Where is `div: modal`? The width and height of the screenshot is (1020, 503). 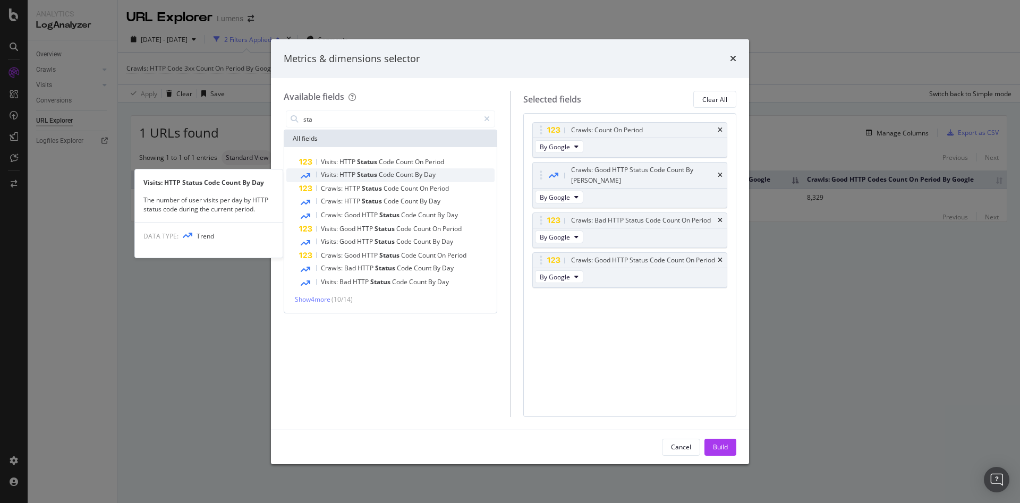
div: modal is located at coordinates (510, 252).